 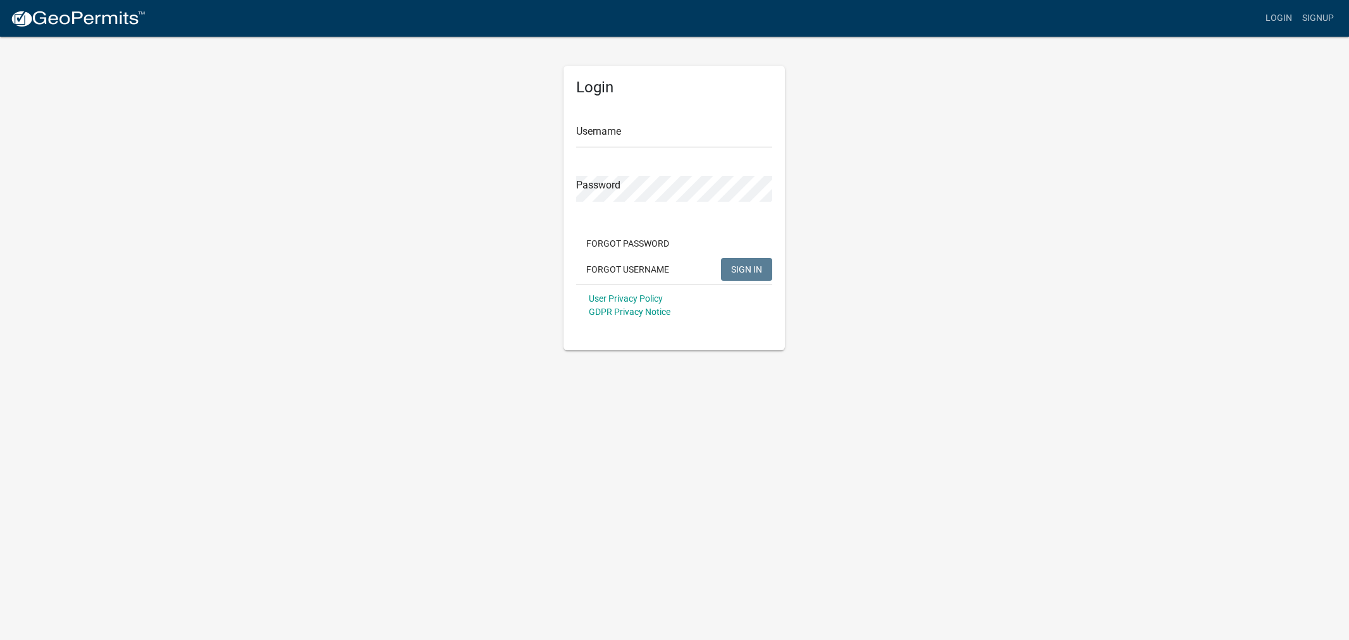 I want to click on a: User Privacy Policy, so click(x=625, y=299).